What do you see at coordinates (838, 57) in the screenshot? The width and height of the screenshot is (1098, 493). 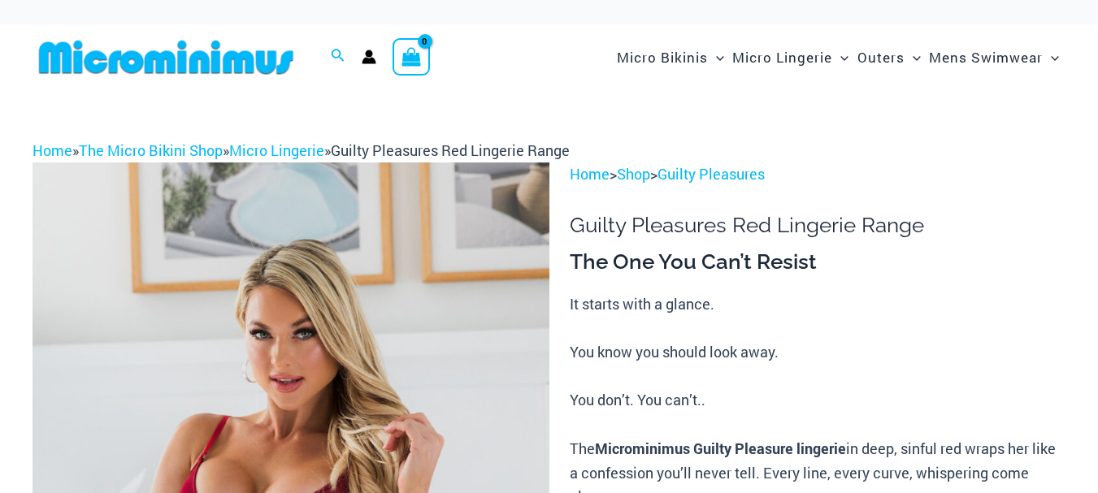 I see `nav: Site Navigation` at bounding box center [838, 57].